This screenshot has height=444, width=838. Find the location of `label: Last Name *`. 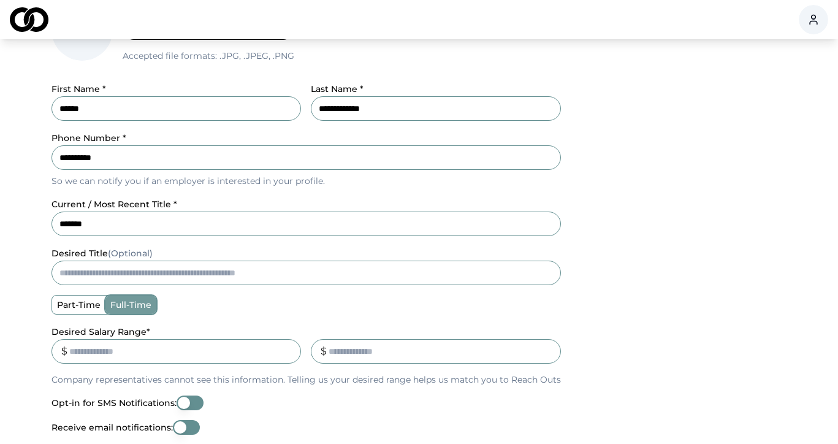

label: Last Name * is located at coordinates (337, 89).